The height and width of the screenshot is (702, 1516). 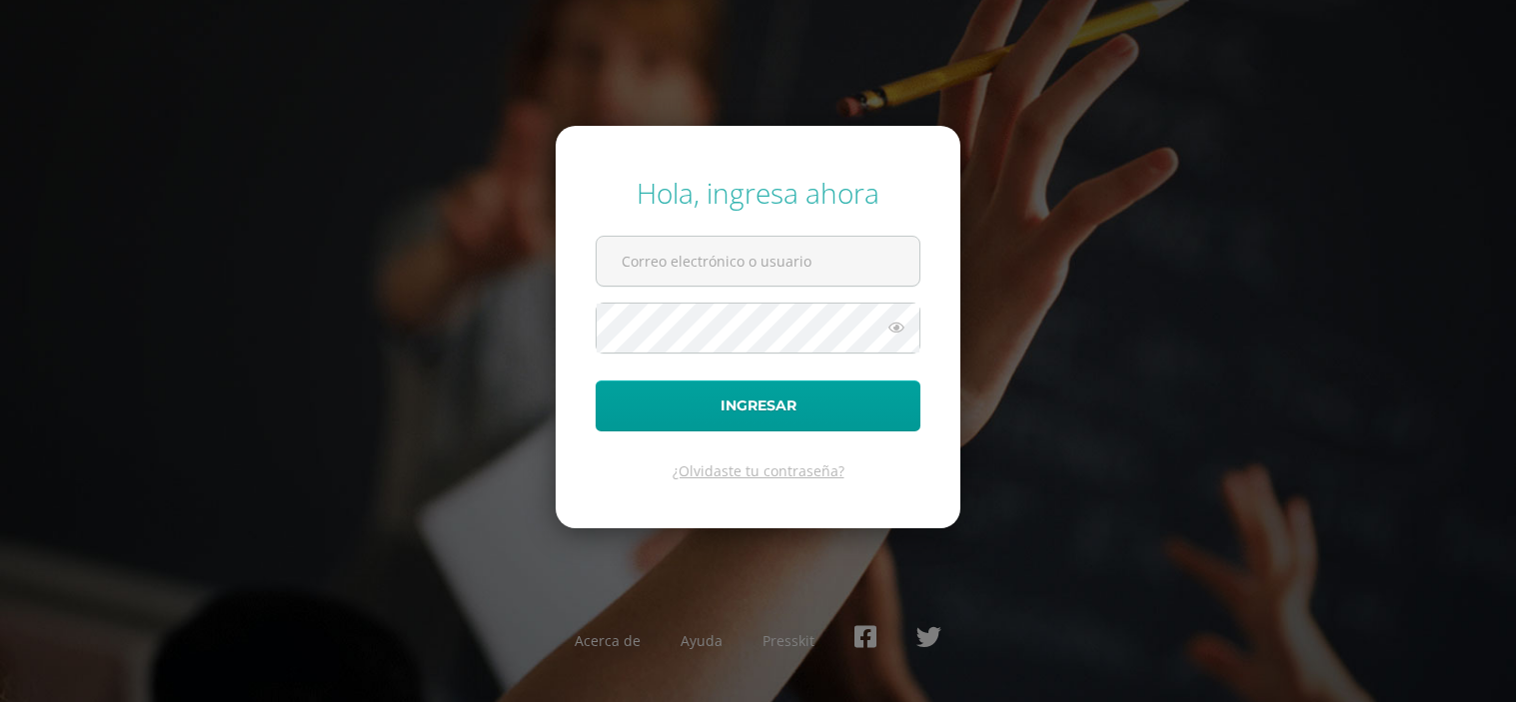 What do you see at coordinates (788, 640) in the screenshot?
I see `a: Presskit` at bounding box center [788, 640].